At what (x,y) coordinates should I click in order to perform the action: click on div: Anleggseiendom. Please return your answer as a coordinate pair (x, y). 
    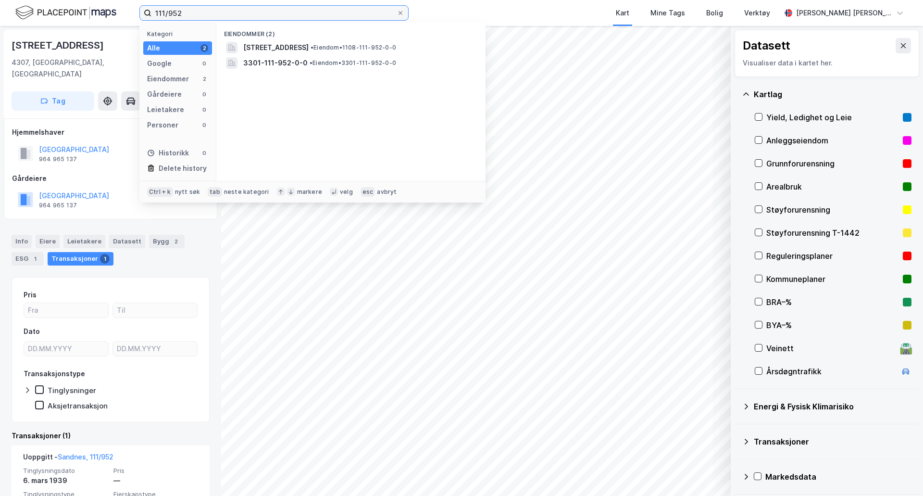
    Looking at the image, I should click on (833, 140).